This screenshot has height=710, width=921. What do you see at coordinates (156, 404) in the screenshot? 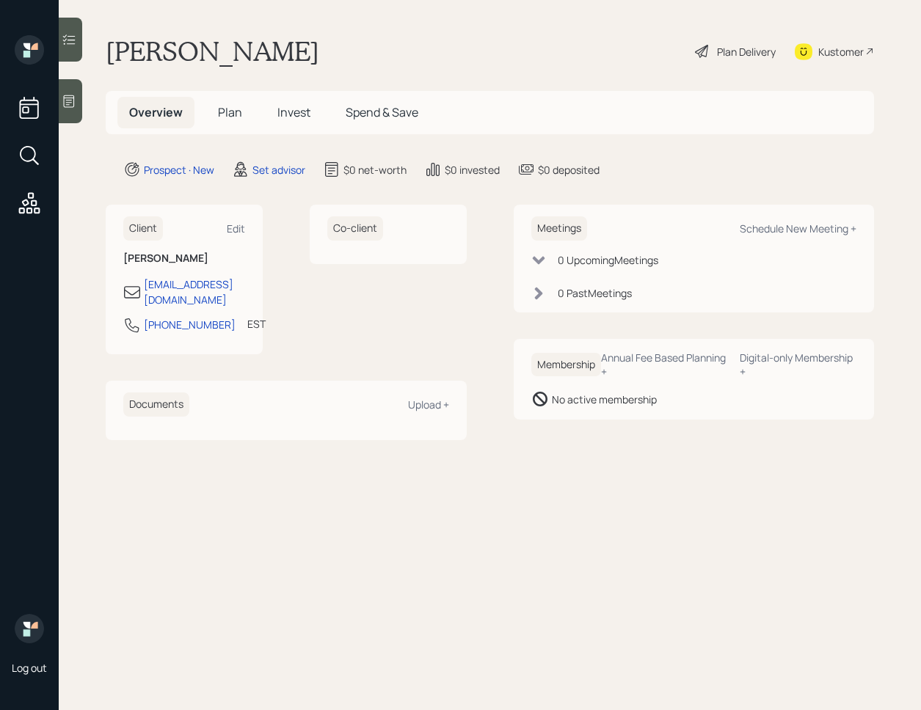
I see `h6: Documents` at bounding box center [156, 404].